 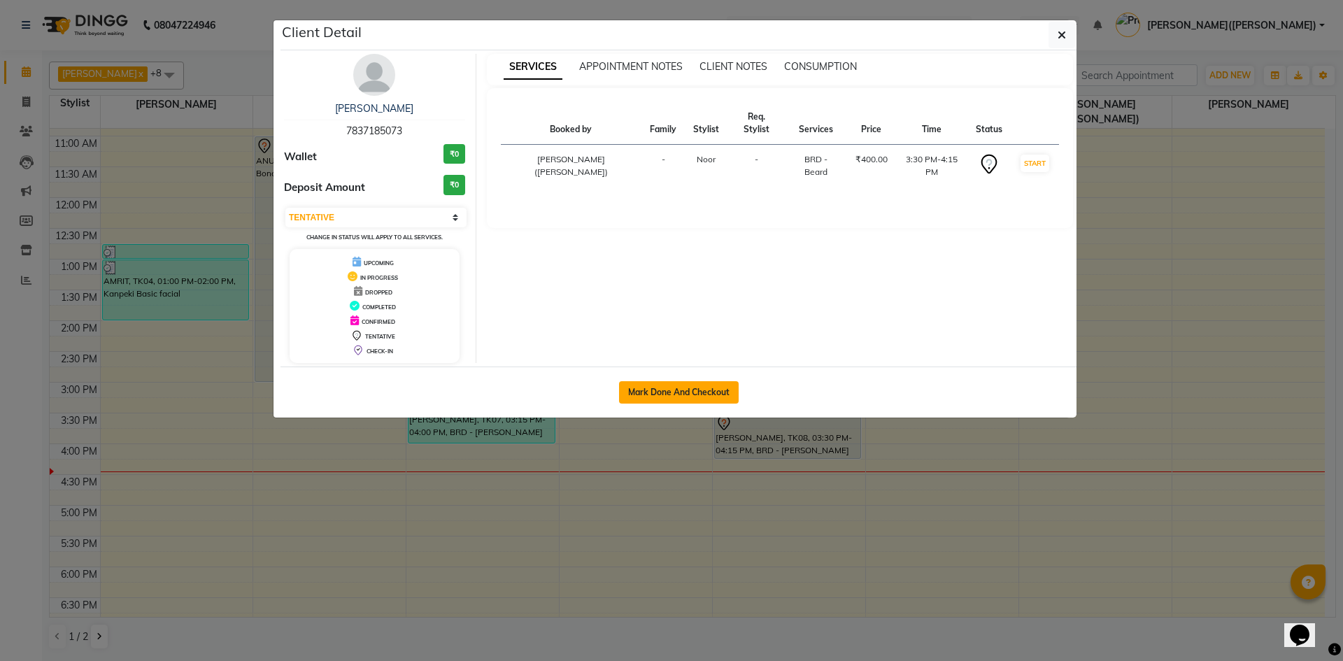 I want to click on th: Req. Stylist, so click(x=756, y=123).